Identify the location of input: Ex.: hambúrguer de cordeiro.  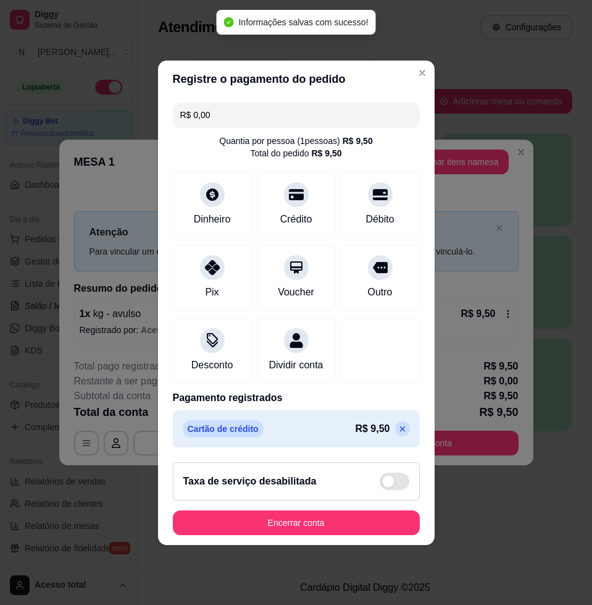
(296, 115).